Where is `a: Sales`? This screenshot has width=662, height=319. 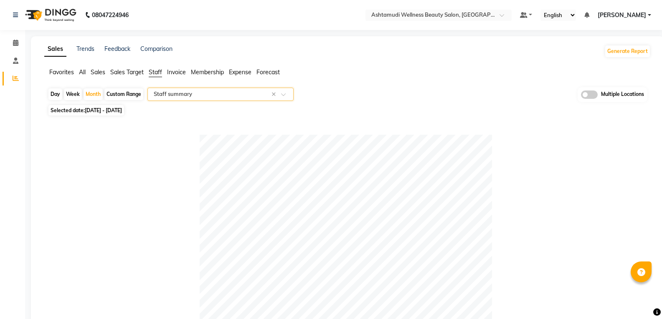
a: Sales is located at coordinates (55, 49).